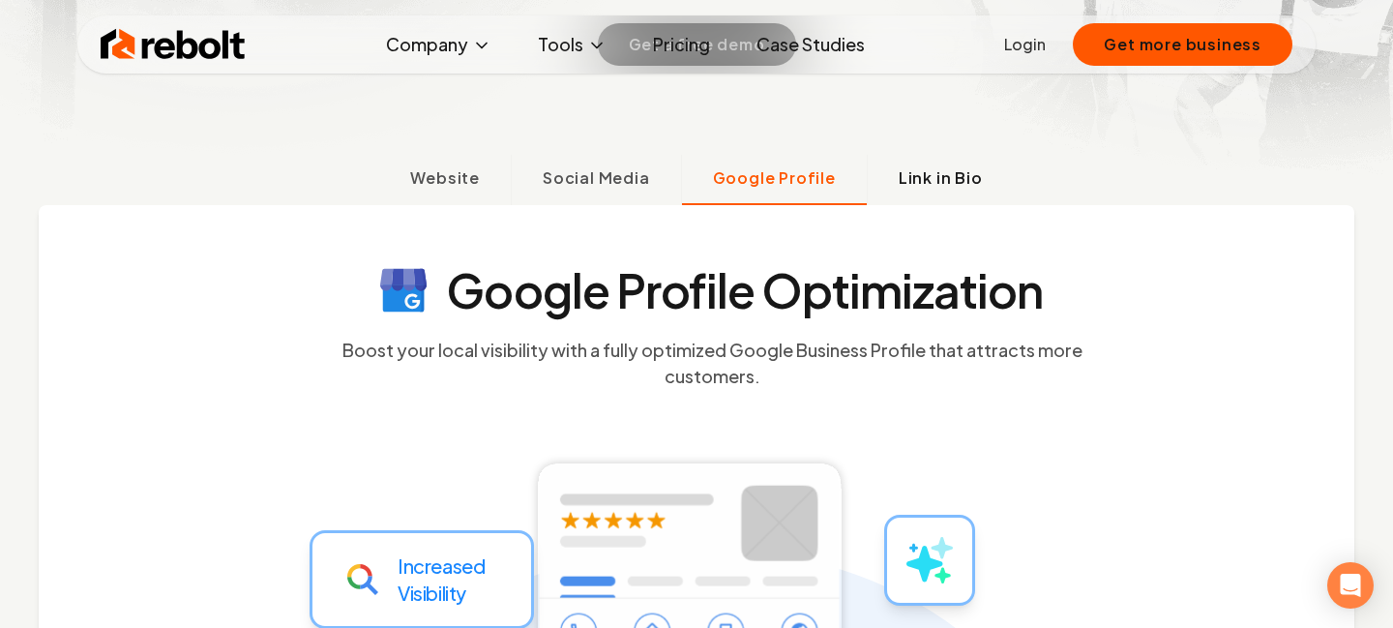  What do you see at coordinates (596, 178) in the screenshot?
I see `span: Social Media` at bounding box center [596, 178].